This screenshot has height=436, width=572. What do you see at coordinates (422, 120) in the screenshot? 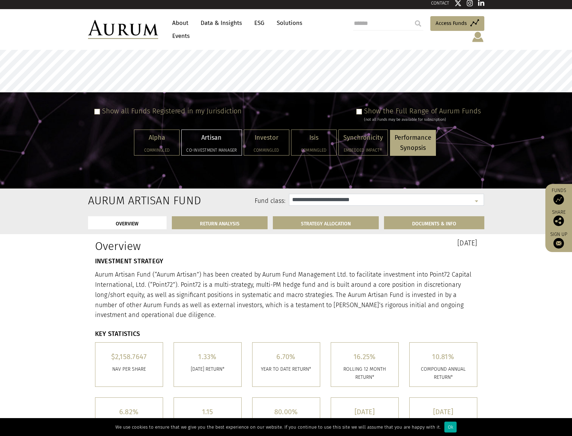
I see `div: (not all Funds may be available for subscription)` at bounding box center [422, 120].